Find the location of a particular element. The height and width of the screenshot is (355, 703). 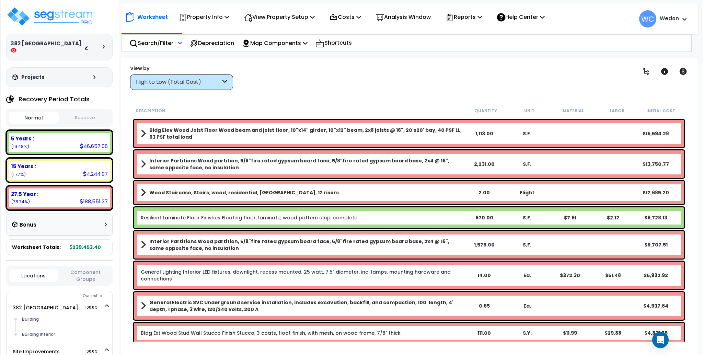

b: 27.5 Year : is located at coordinates (25, 194).